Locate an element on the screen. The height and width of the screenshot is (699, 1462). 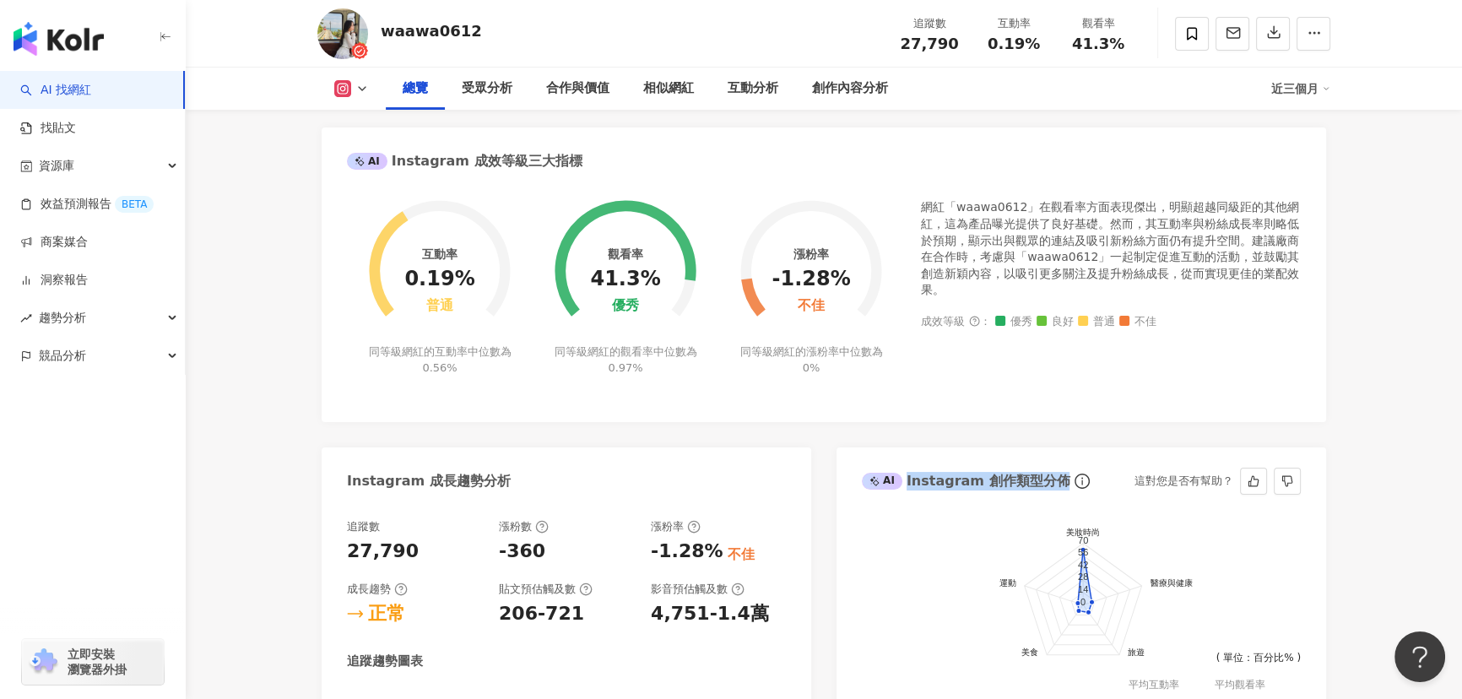
div: 正常 is located at coordinates (387, 614).